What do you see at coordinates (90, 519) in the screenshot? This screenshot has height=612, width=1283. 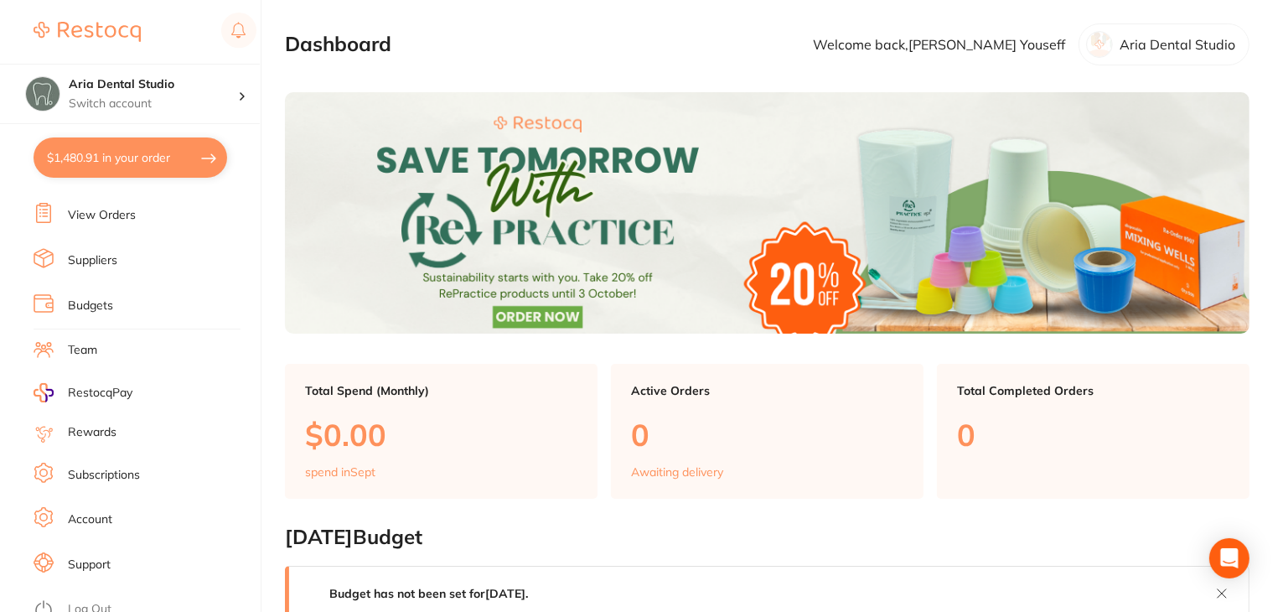 I see `a: Account` at bounding box center [90, 519].